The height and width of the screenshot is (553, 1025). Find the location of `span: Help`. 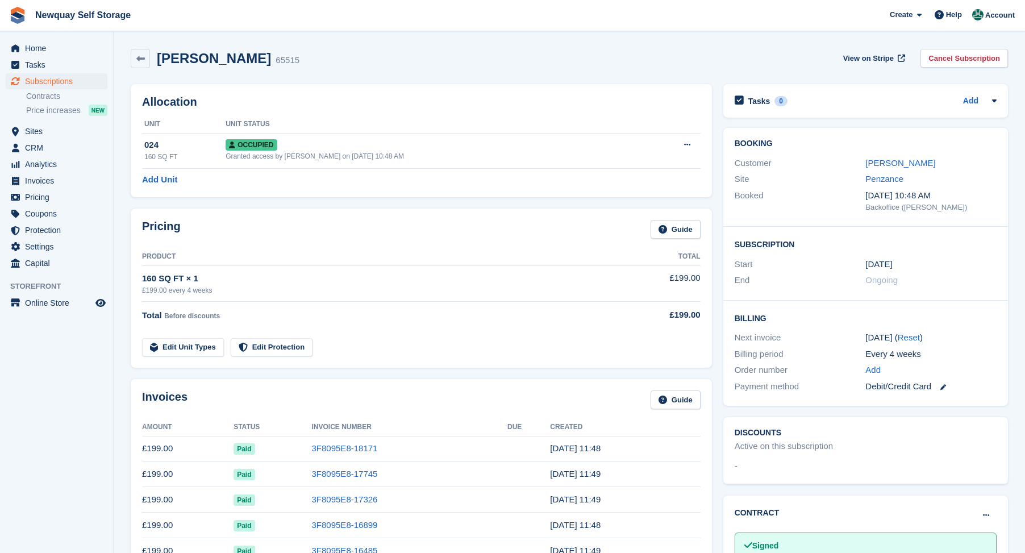

span: Help is located at coordinates (954, 15).